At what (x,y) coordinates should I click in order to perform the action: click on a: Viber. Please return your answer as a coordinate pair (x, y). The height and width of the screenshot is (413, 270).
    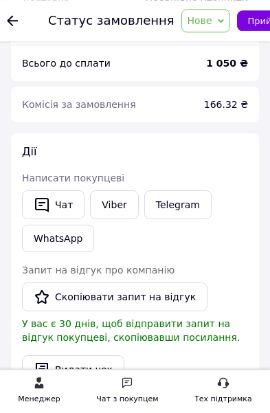
    Looking at the image, I should click on (114, 205).